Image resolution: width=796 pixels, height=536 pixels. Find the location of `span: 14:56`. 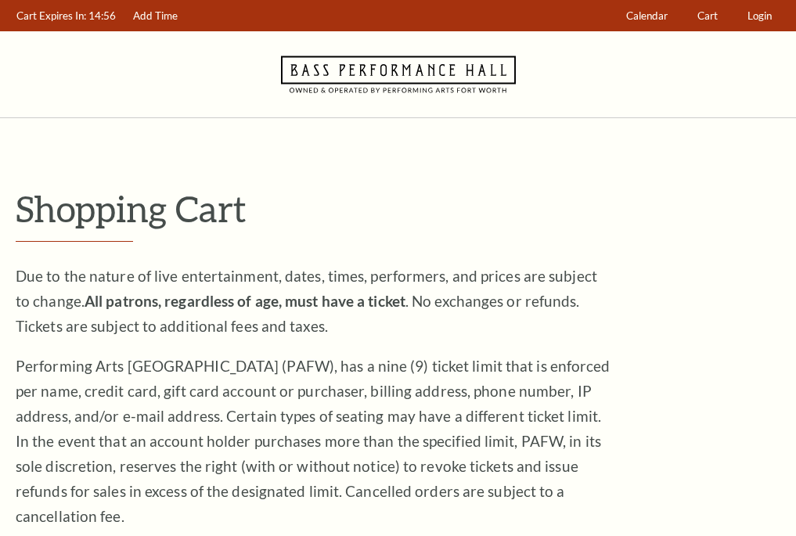

span: 14:56 is located at coordinates (102, 16).